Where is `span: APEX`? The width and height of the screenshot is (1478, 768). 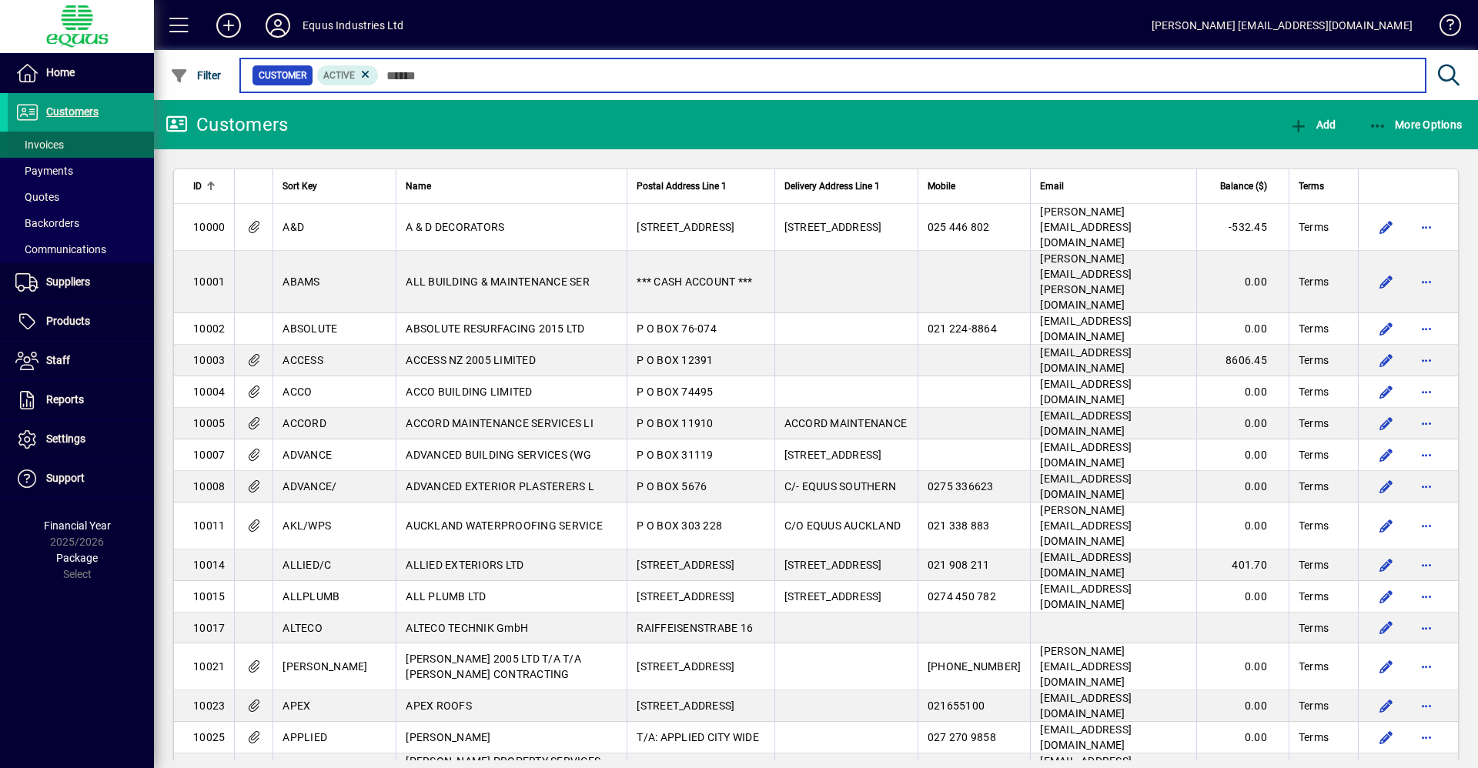 span: APEX is located at coordinates (296, 706).